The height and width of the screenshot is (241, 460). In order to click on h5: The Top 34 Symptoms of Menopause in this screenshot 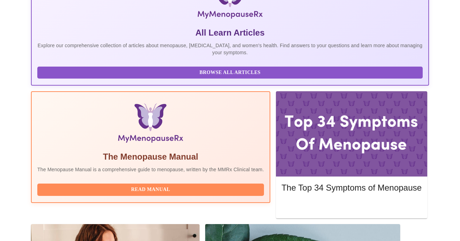, I will do `click(351, 187)`.